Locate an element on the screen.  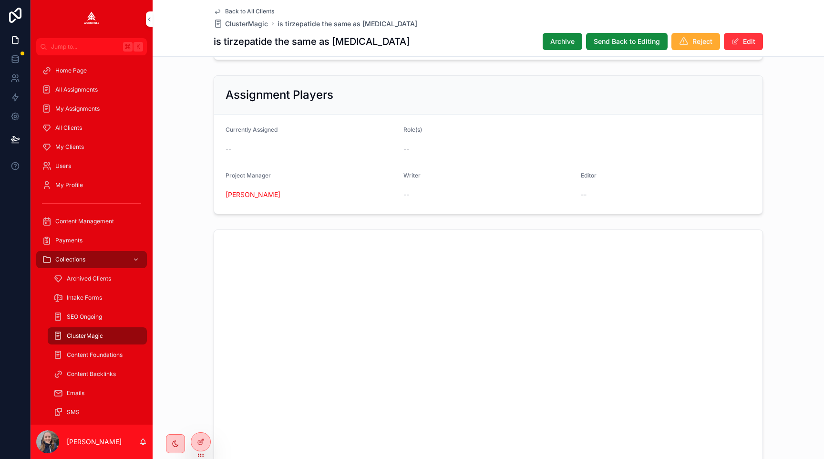
span: Archived Clients is located at coordinates (89, 279).